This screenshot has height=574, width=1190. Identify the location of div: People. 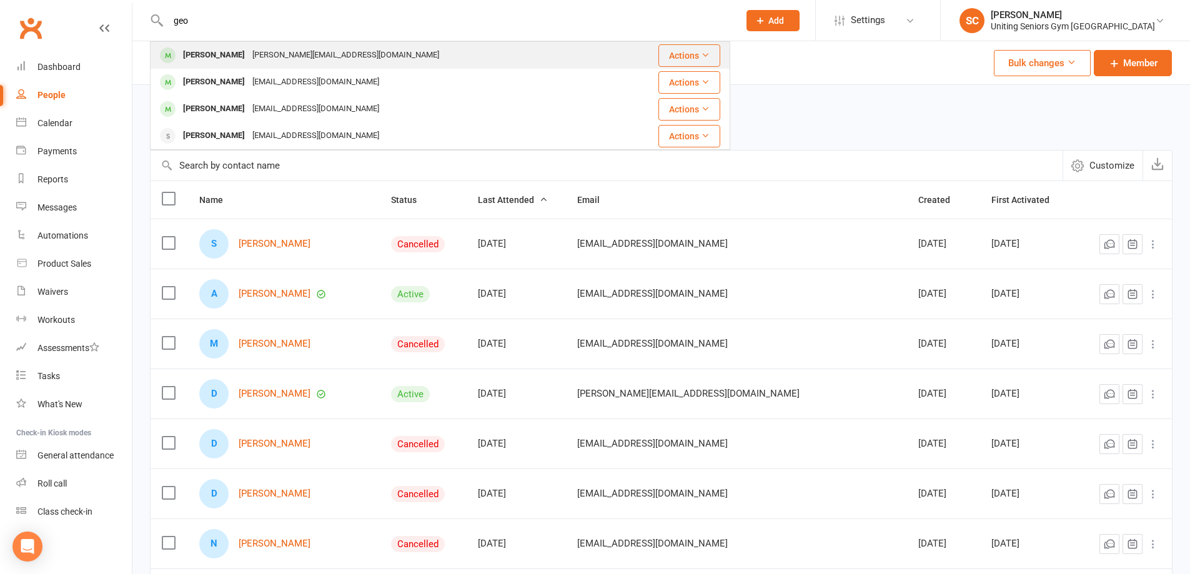
(51, 95).